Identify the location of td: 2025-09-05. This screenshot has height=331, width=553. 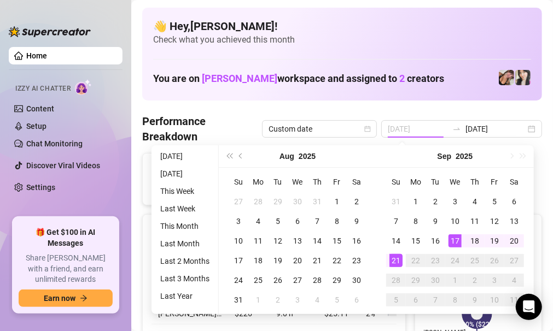
(337, 300).